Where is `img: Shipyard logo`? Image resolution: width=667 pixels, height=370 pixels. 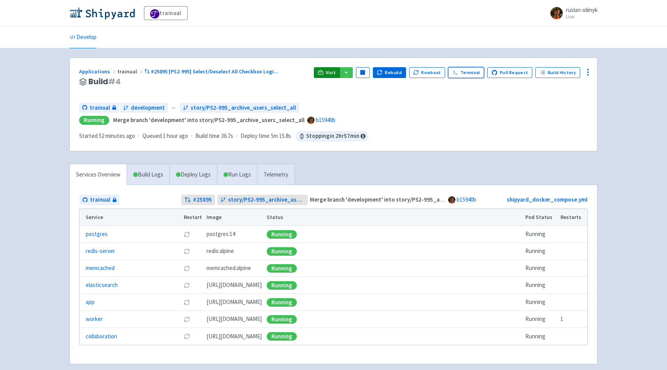 img: Shipyard logo is located at coordinates (102, 13).